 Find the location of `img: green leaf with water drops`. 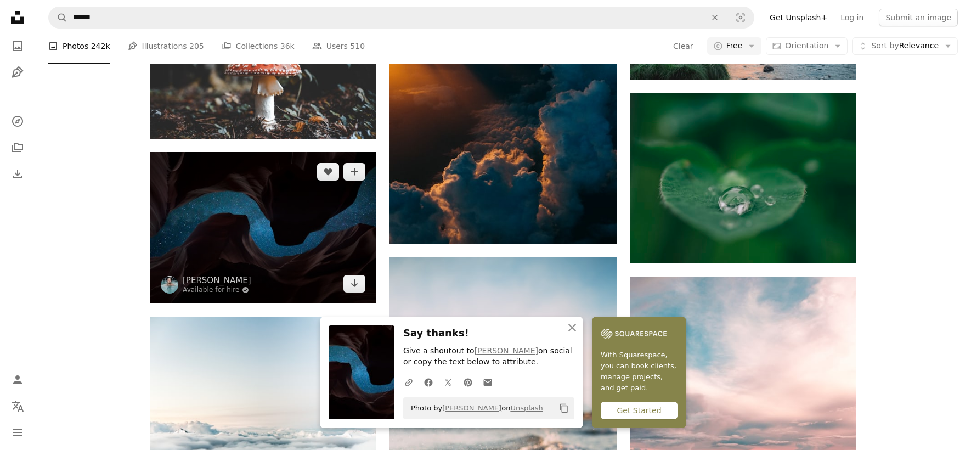

img: green leaf with water drops is located at coordinates (742, 178).